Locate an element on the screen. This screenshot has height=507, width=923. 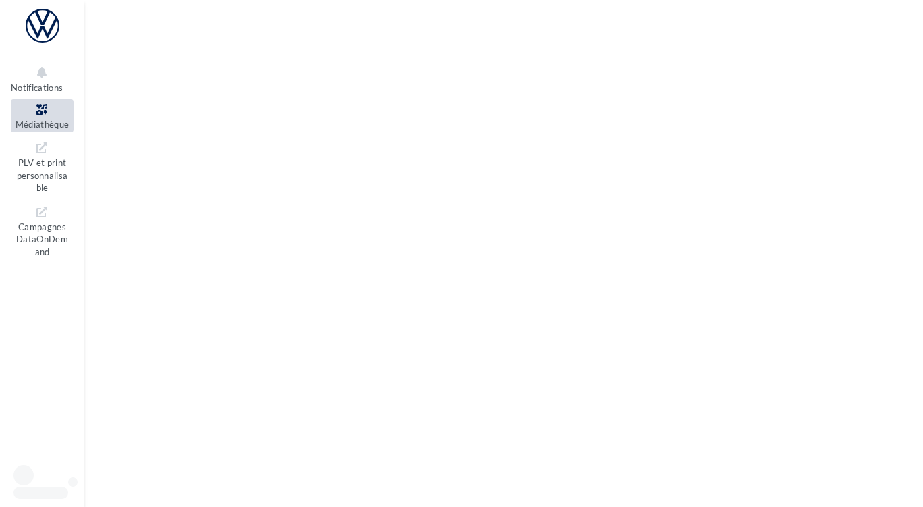
span: Notifications is located at coordinates (36, 88).